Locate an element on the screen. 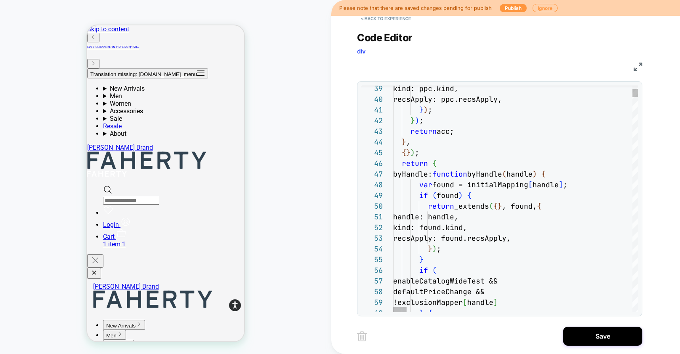  button: Publish is located at coordinates (513, 8).